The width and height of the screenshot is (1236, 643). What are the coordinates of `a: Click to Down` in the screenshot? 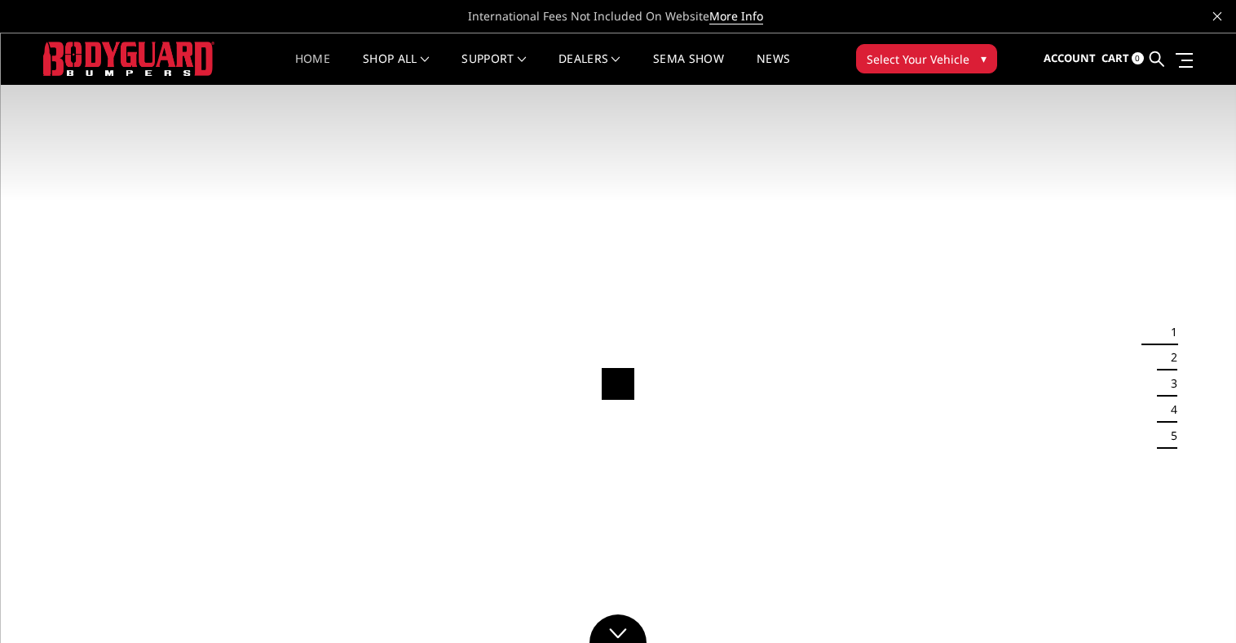 It's located at (618, 628).